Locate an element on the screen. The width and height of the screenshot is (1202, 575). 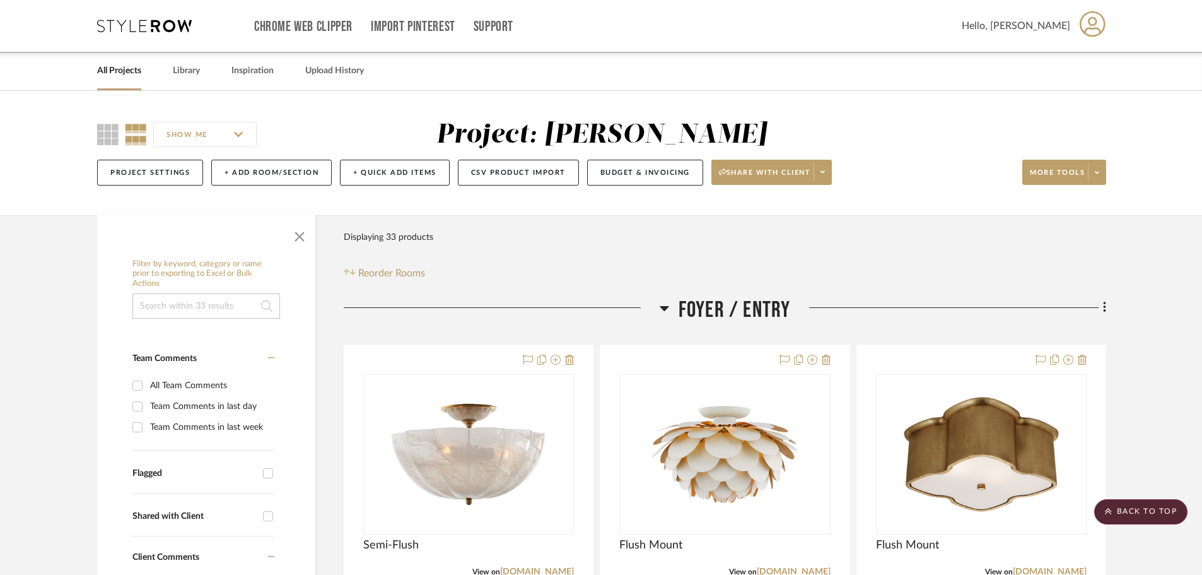
div: Flagged is located at coordinates (194, 473).